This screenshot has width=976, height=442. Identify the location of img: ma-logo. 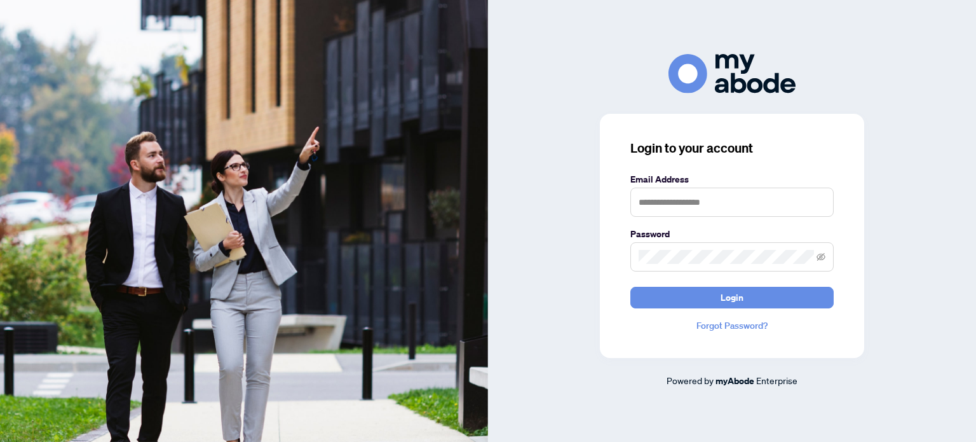
(732, 73).